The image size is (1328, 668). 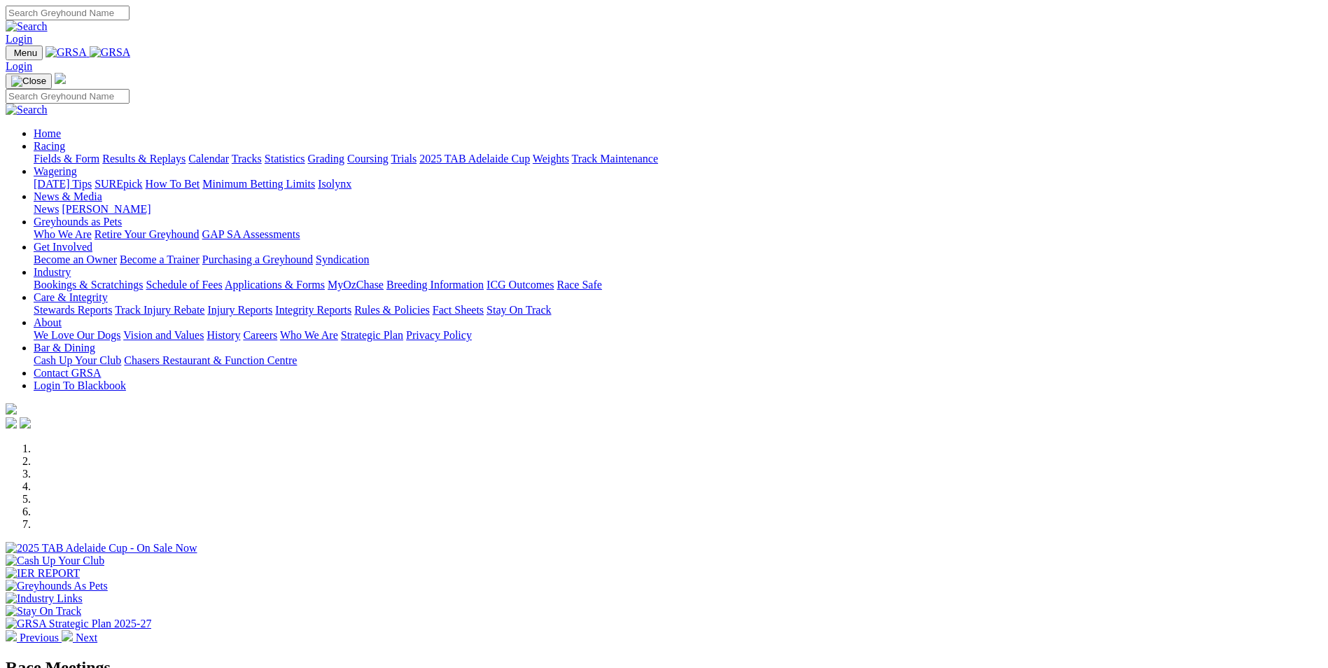 What do you see at coordinates (57, 586) in the screenshot?
I see `img: Greyhounds As Pets` at bounding box center [57, 586].